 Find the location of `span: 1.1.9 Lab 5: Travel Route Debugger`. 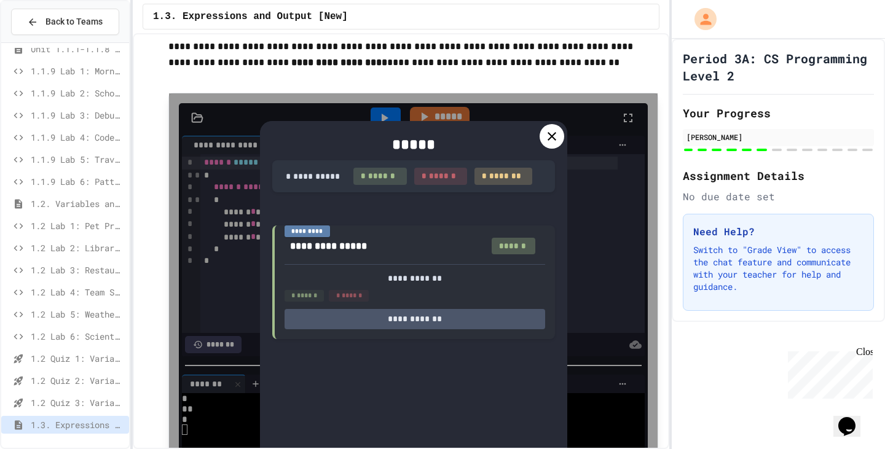

span: 1.1.9 Lab 5: Travel Route Debugger is located at coordinates (77, 159).